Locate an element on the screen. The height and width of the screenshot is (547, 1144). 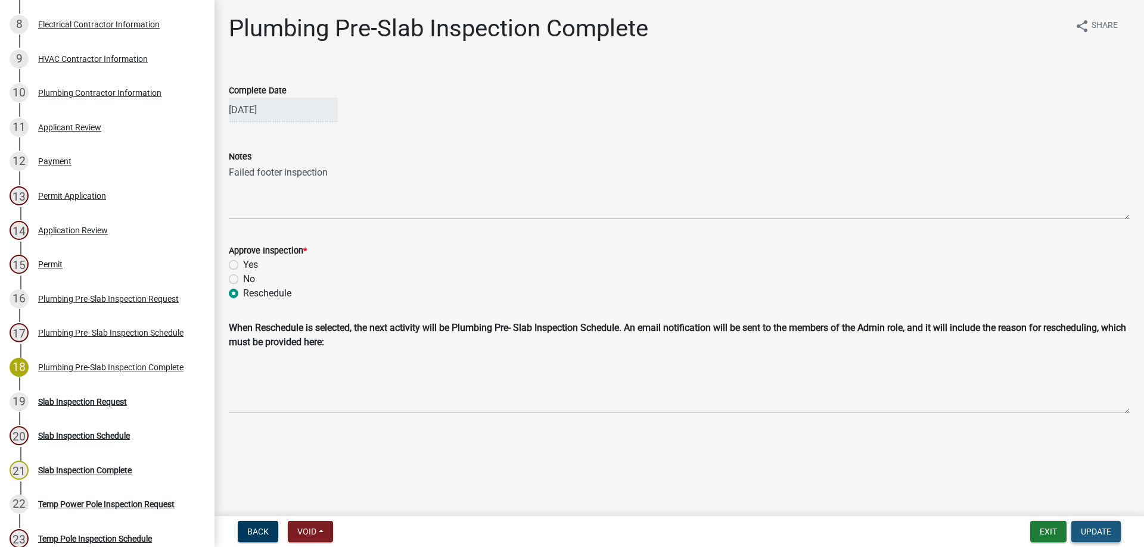
div: 9 is located at coordinates (19, 59).